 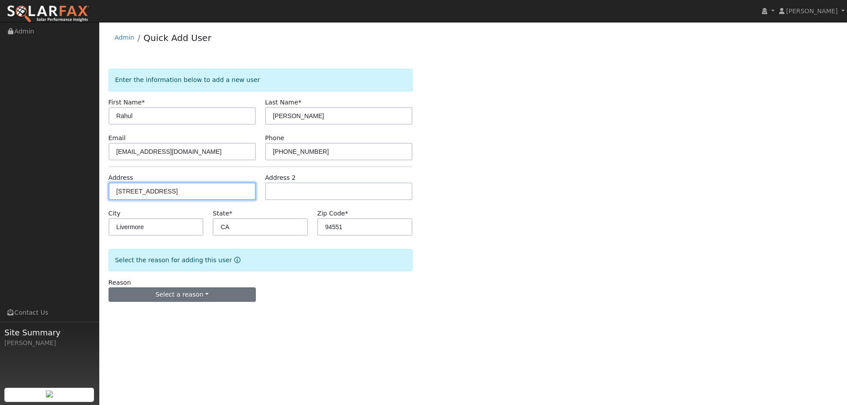 I want to click on img: retrieve, so click(x=49, y=394).